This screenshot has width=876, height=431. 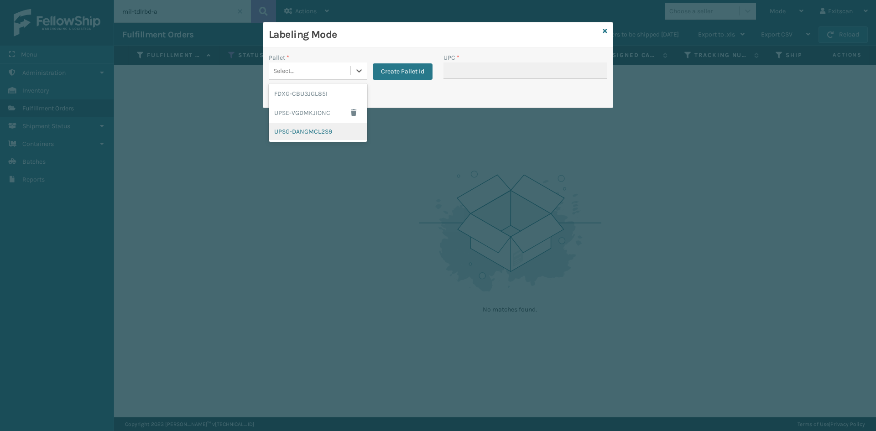 I want to click on div: UPSG-DANGMCL2S9, so click(x=318, y=131).